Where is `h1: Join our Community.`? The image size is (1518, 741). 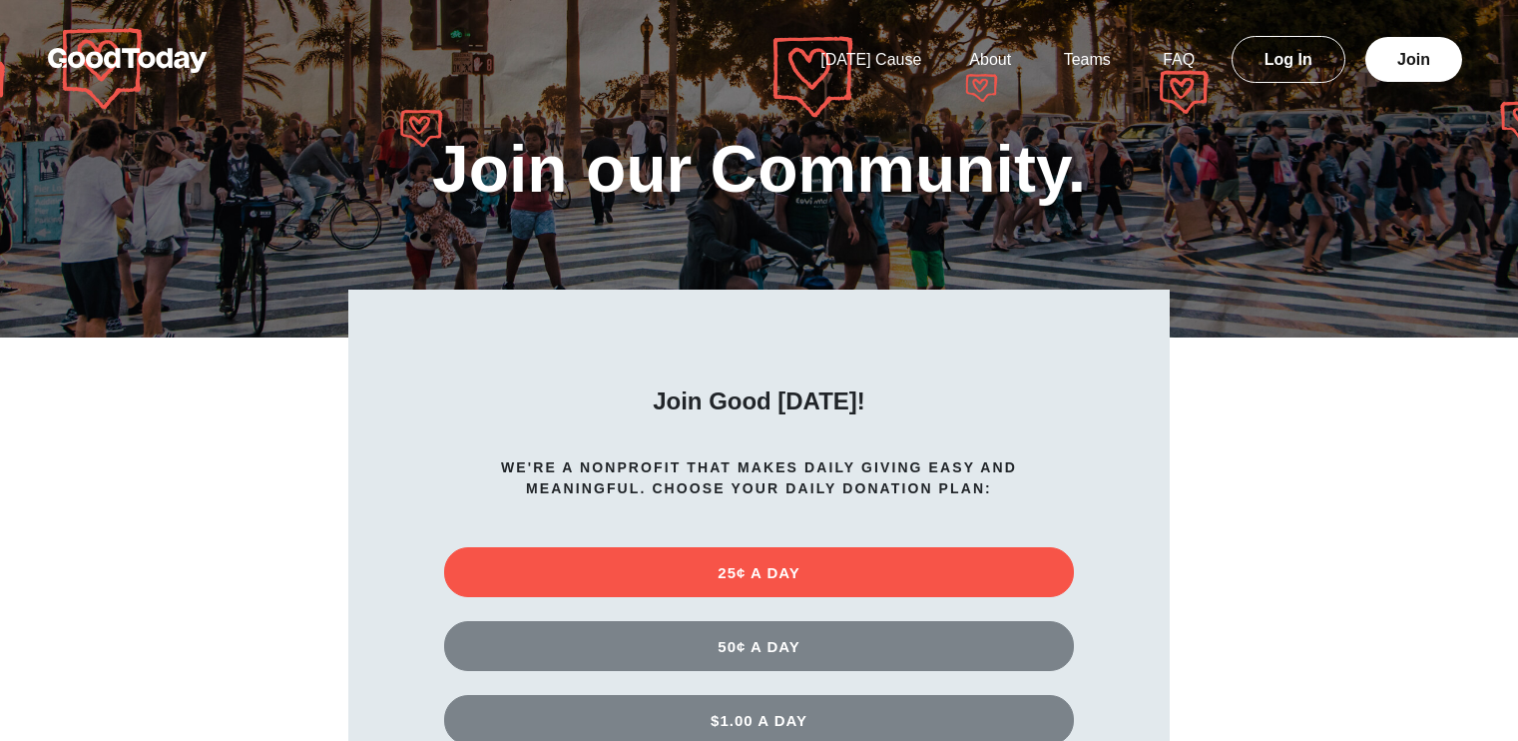
h1: Join our Community. is located at coordinates (759, 169).